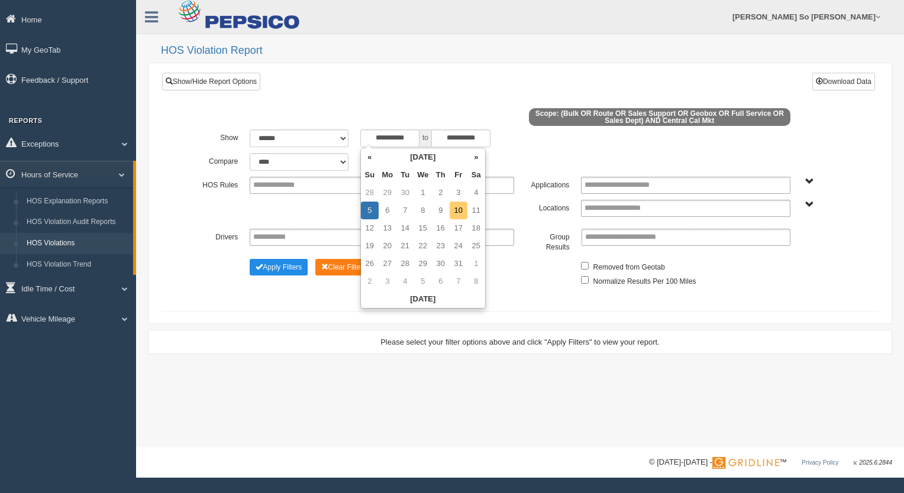 Image resolution: width=904 pixels, height=493 pixels. What do you see at coordinates (370, 264) in the screenshot?
I see `td: 26` at bounding box center [370, 264].